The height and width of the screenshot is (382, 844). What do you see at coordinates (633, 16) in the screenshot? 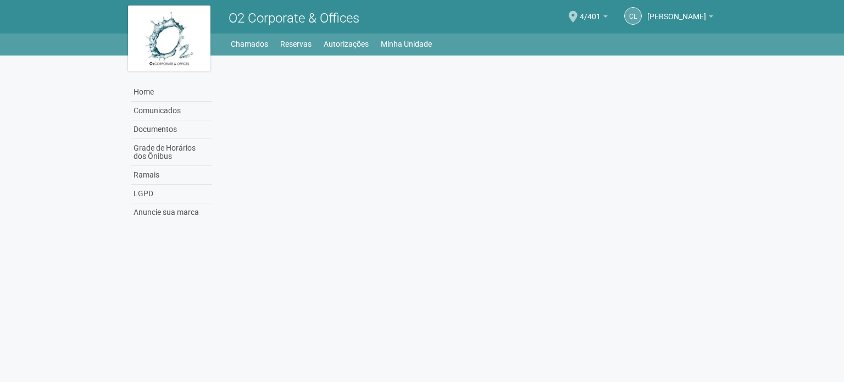
I see `a: CL` at bounding box center [633, 16].